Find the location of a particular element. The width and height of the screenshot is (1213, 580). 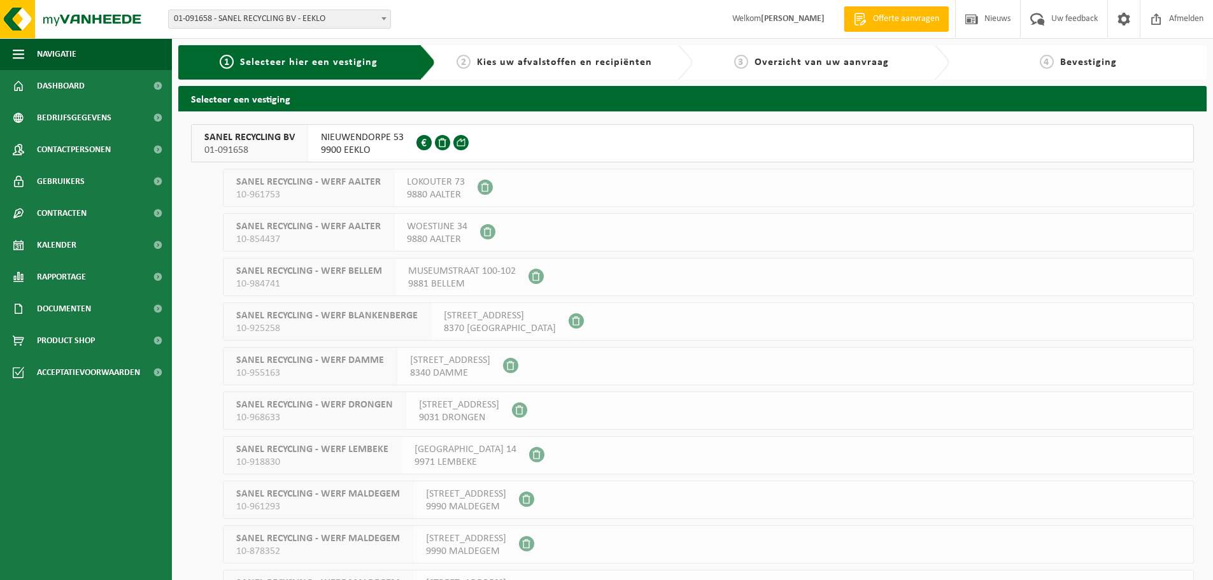

span: 10-878352 is located at coordinates (318, 552).